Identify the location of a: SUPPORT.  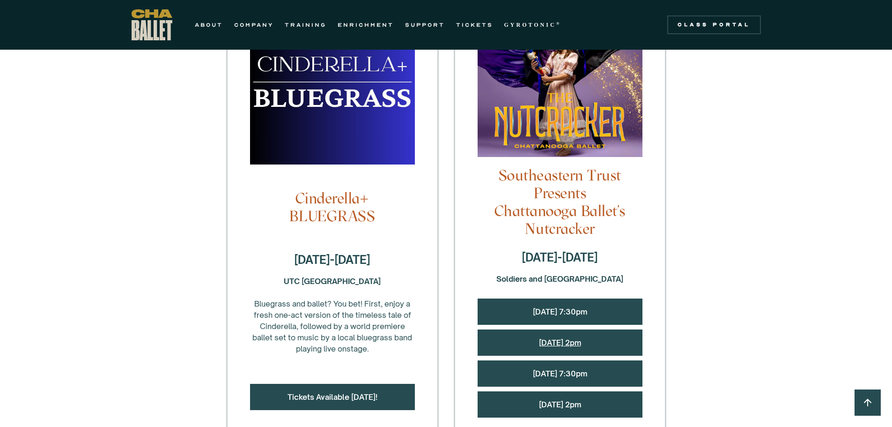
(425, 25).